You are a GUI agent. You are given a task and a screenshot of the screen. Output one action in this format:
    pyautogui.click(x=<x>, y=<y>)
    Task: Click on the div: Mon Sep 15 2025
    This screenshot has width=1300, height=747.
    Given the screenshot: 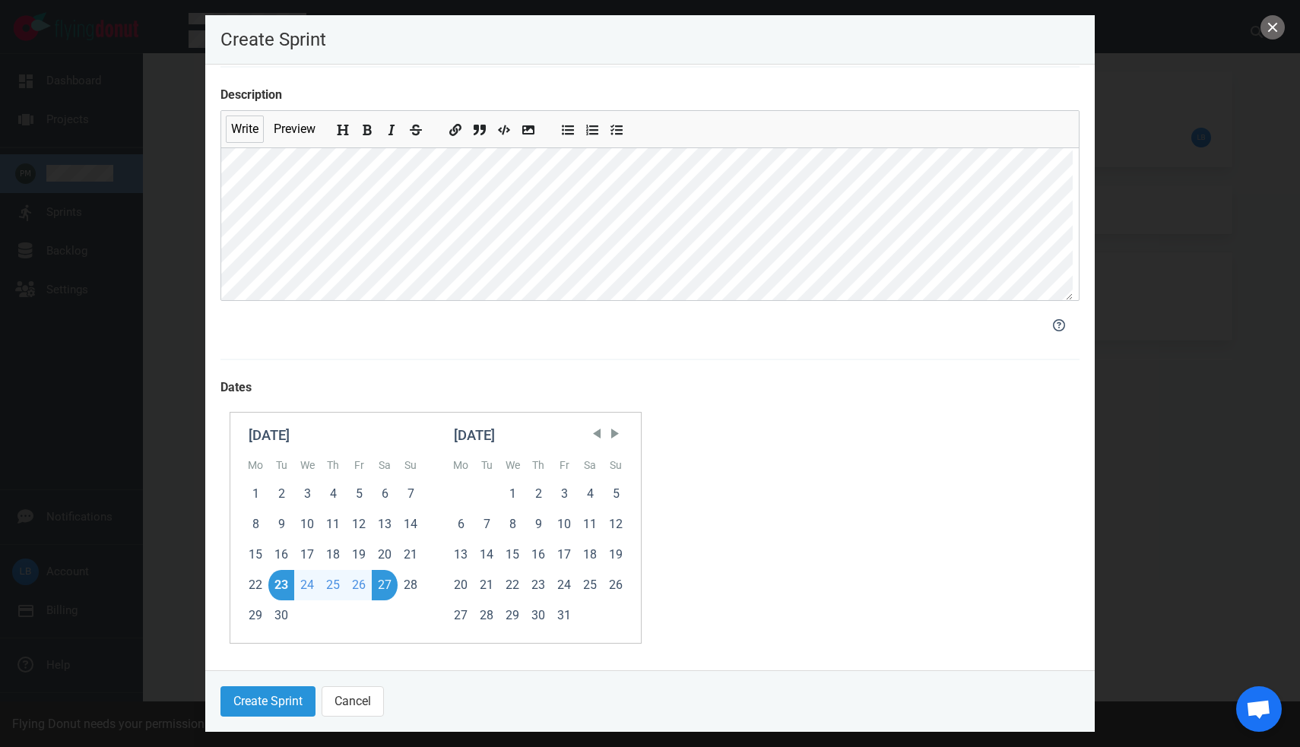 What is the action you would take?
    pyautogui.click(x=255, y=555)
    